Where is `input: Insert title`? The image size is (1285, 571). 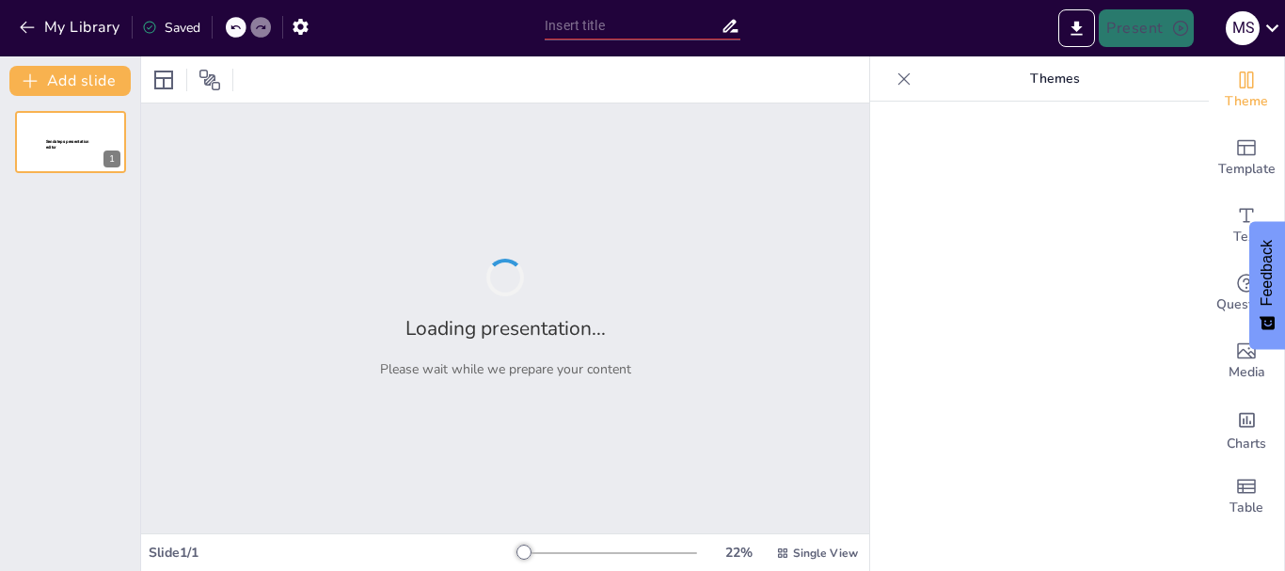 input: Insert title is located at coordinates (632, 25).